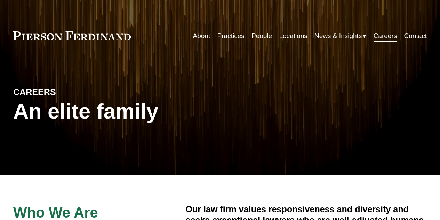  I want to click on a: About, so click(202, 36).